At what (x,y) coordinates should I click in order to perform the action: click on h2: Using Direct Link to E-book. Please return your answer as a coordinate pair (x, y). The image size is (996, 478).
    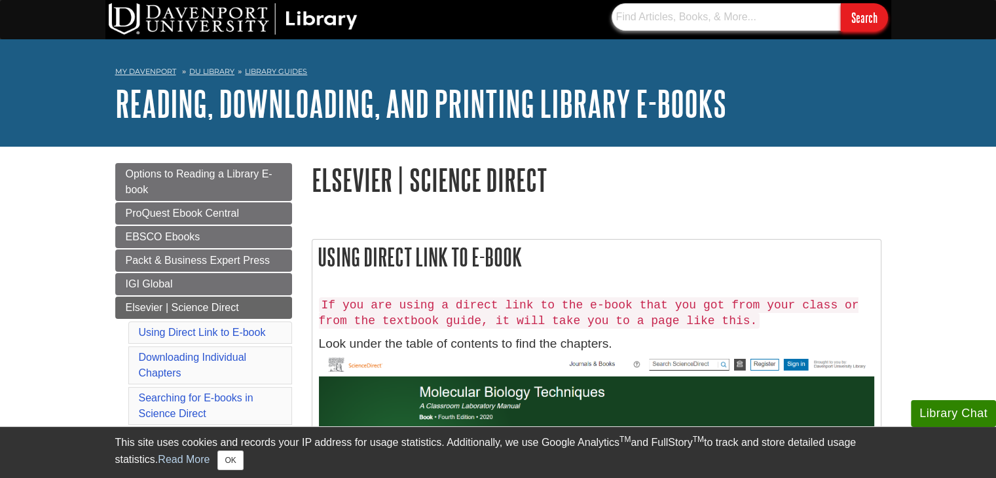
    Looking at the image, I should click on (597, 257).